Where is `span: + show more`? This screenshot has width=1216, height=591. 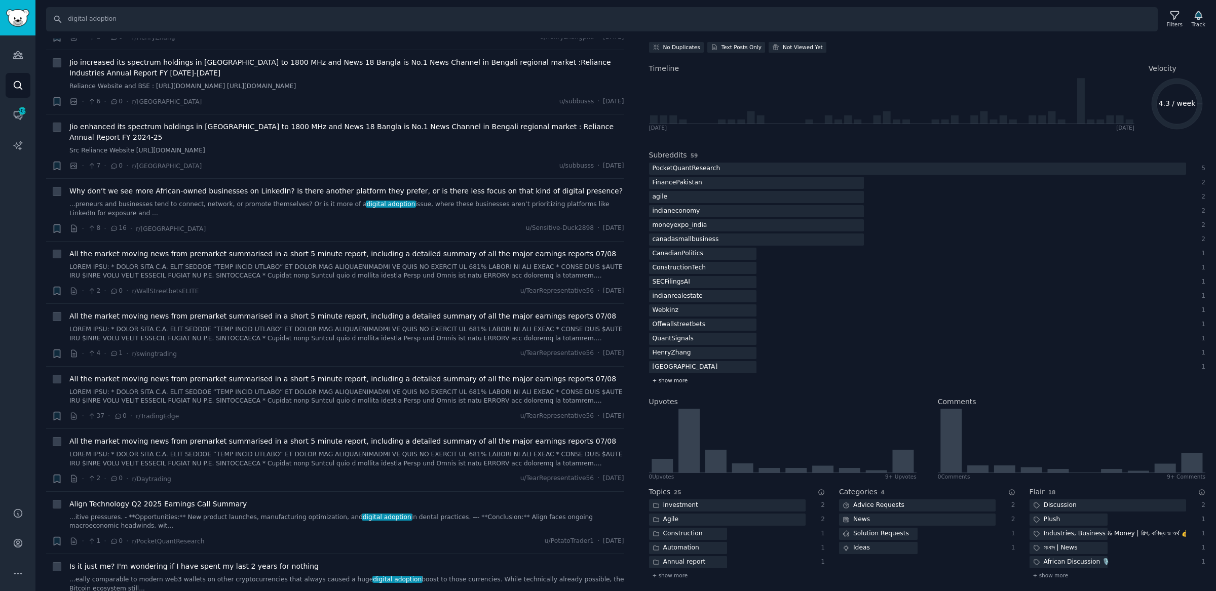
span: + show more is located at coordinates (670, 576).